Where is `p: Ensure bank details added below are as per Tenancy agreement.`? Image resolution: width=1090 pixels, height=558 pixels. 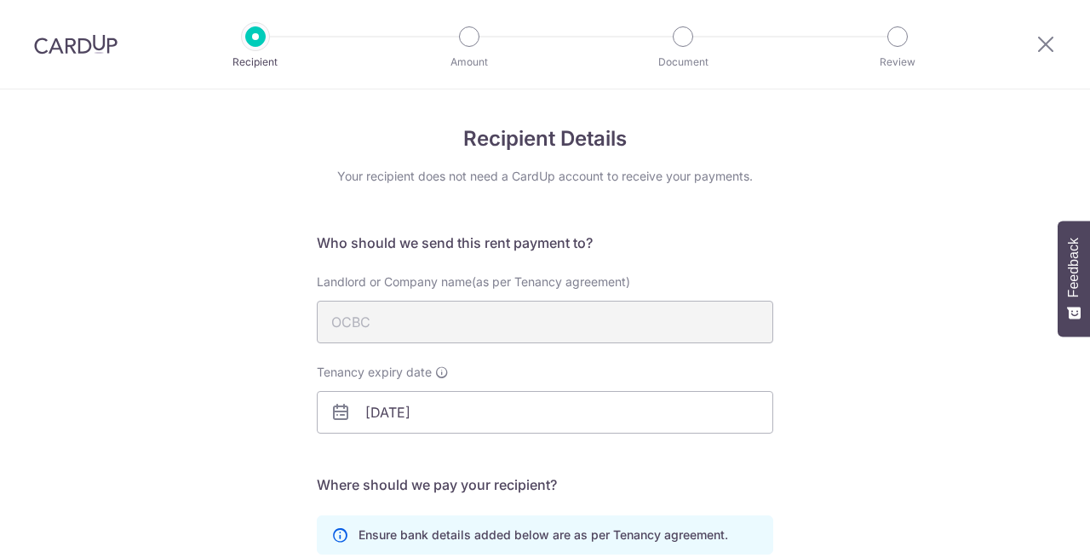
p: Ensure bank details added below are as per Tenancy agreement. is located at coordinates (544, 535).